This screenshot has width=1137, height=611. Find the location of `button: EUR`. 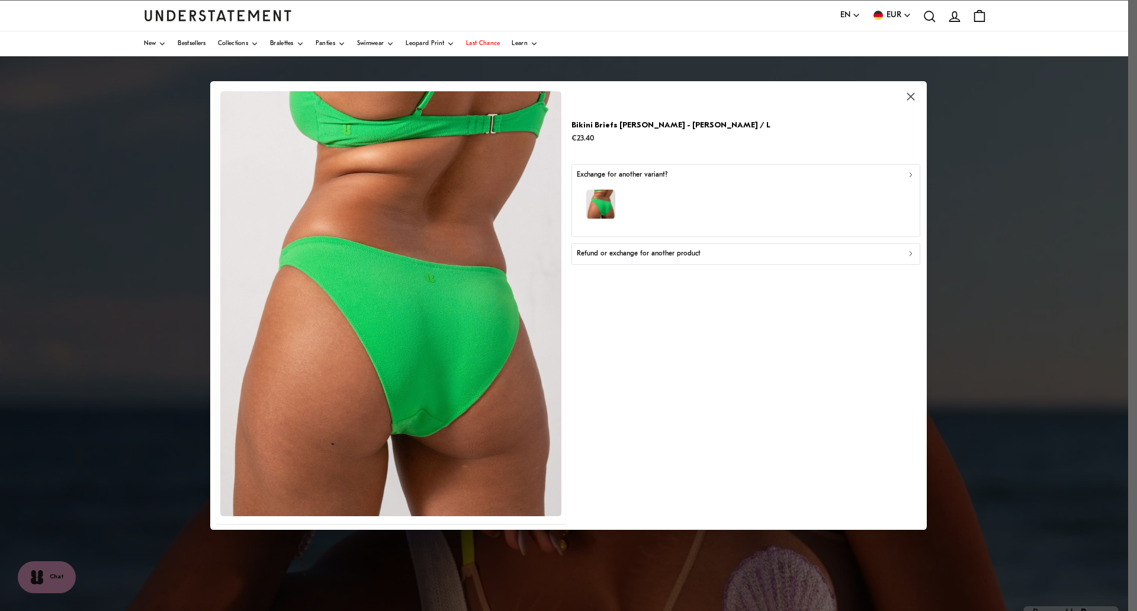

button: EUR is located at coordinates (892, 15).